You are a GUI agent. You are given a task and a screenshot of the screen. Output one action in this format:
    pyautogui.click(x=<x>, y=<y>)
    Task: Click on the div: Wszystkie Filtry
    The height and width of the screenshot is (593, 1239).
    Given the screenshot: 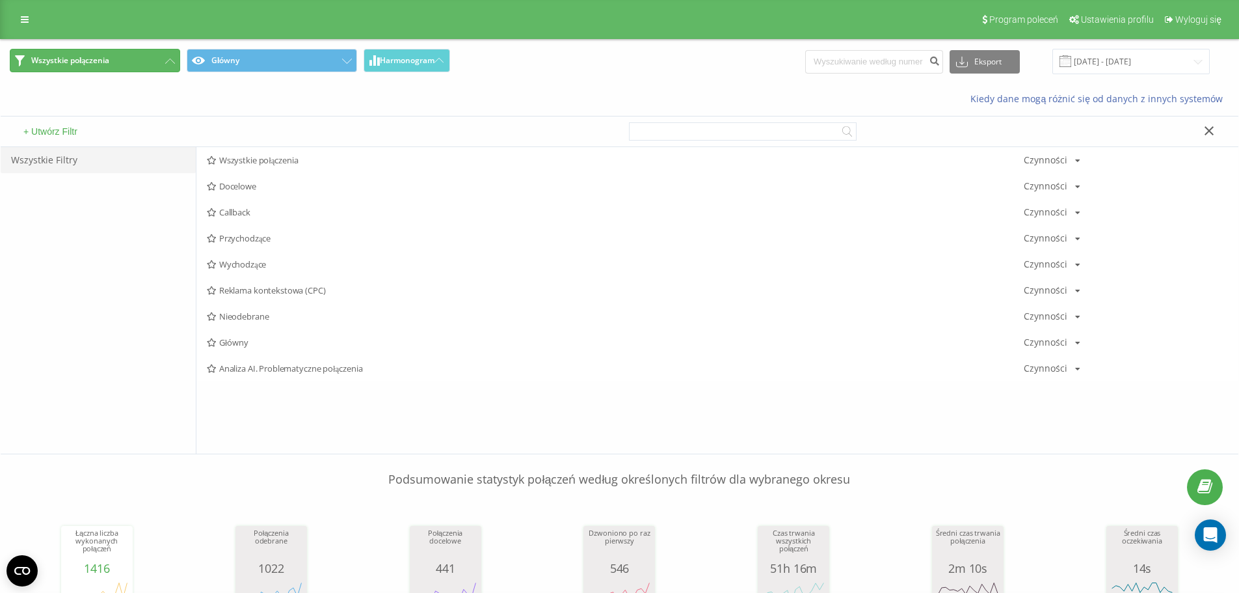 What is the action you would take?
    pyautogui.click(x=98, y=160)
    